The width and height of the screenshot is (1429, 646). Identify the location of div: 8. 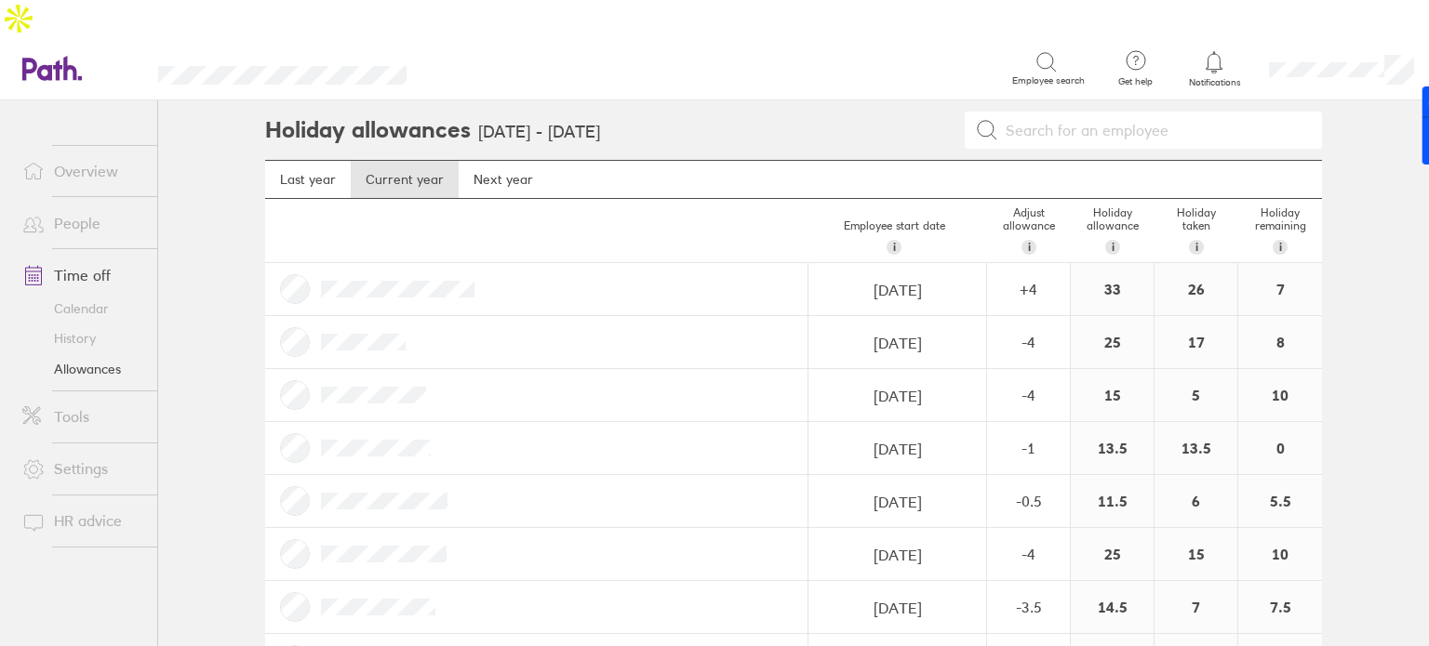
(1280, 342).